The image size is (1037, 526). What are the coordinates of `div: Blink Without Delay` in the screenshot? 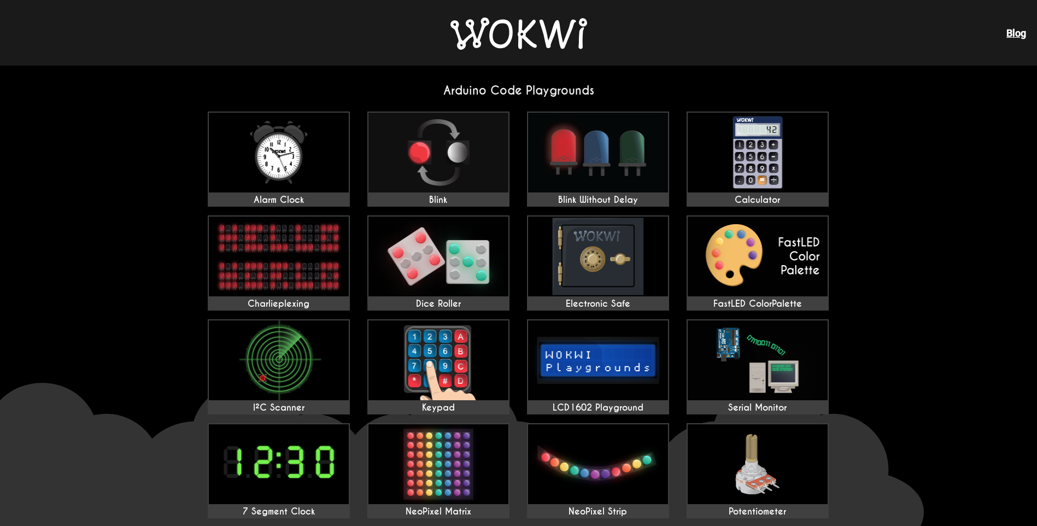 It's located at (598, 200).